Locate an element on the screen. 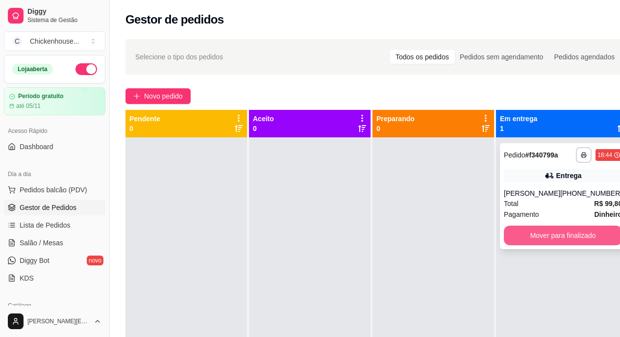 This screenshot has height=337, width=620. span: Selecione o tipo dos pedidos is located at coordinates (179, 57).